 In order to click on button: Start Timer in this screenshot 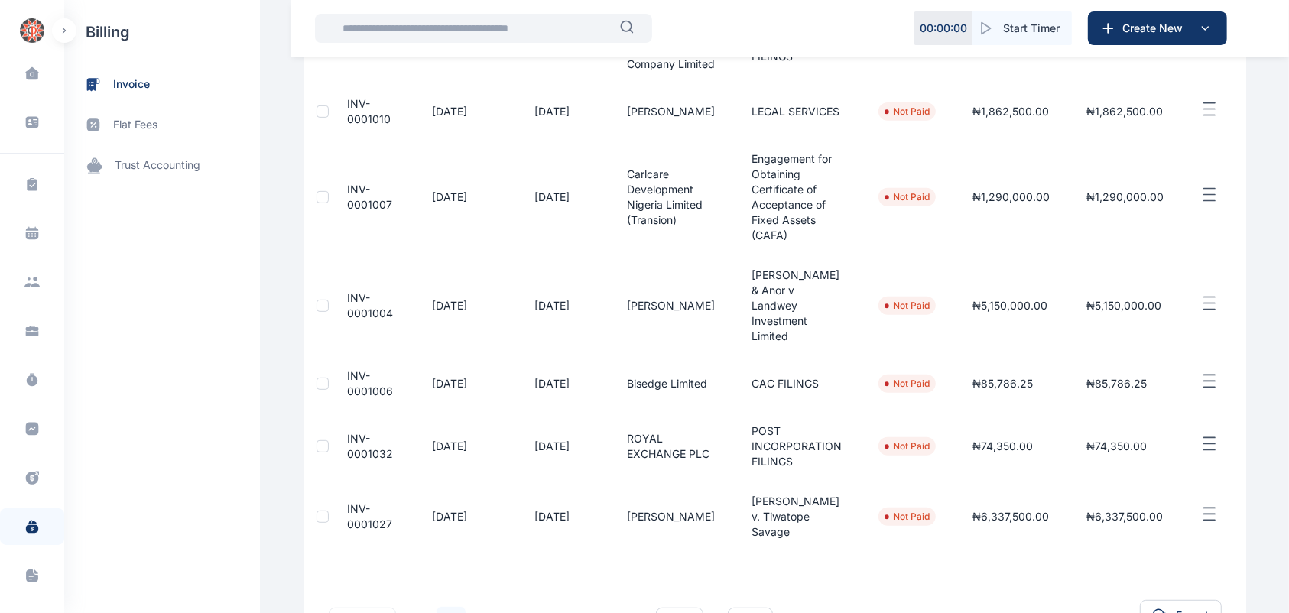, I will do `click(1022, 28)`.